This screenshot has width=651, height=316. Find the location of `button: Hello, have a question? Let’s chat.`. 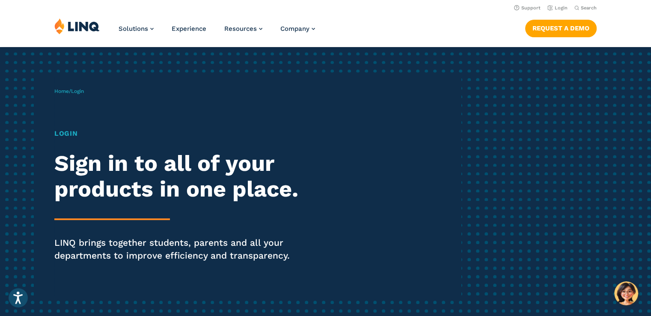

button: Hello, have a question? Let’s chat. is located at coordinates (626, 293).